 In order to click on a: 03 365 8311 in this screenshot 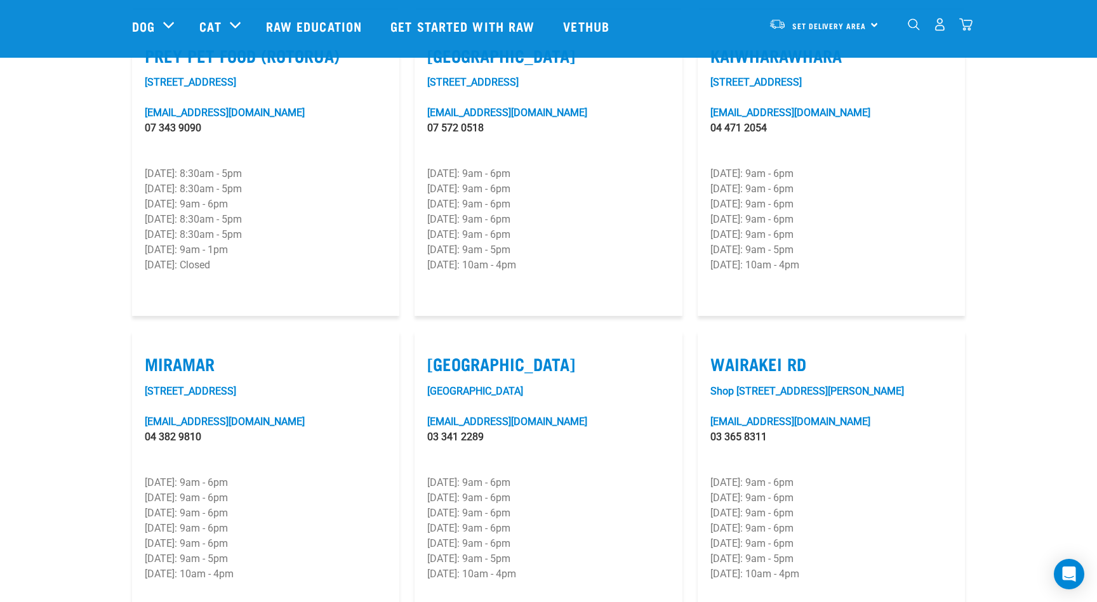, I will do `click(738, 437)`.